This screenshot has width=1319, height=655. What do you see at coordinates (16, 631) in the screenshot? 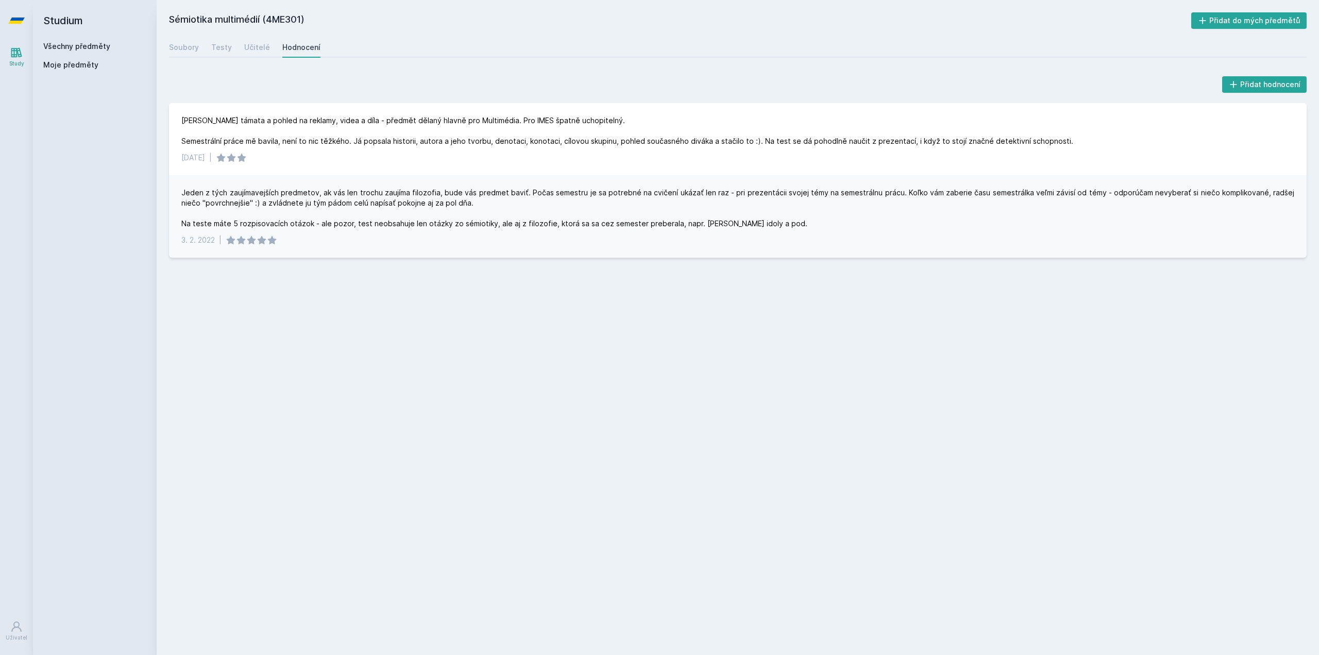
I see `a: Uživatel` at bounding box center [16, 631].